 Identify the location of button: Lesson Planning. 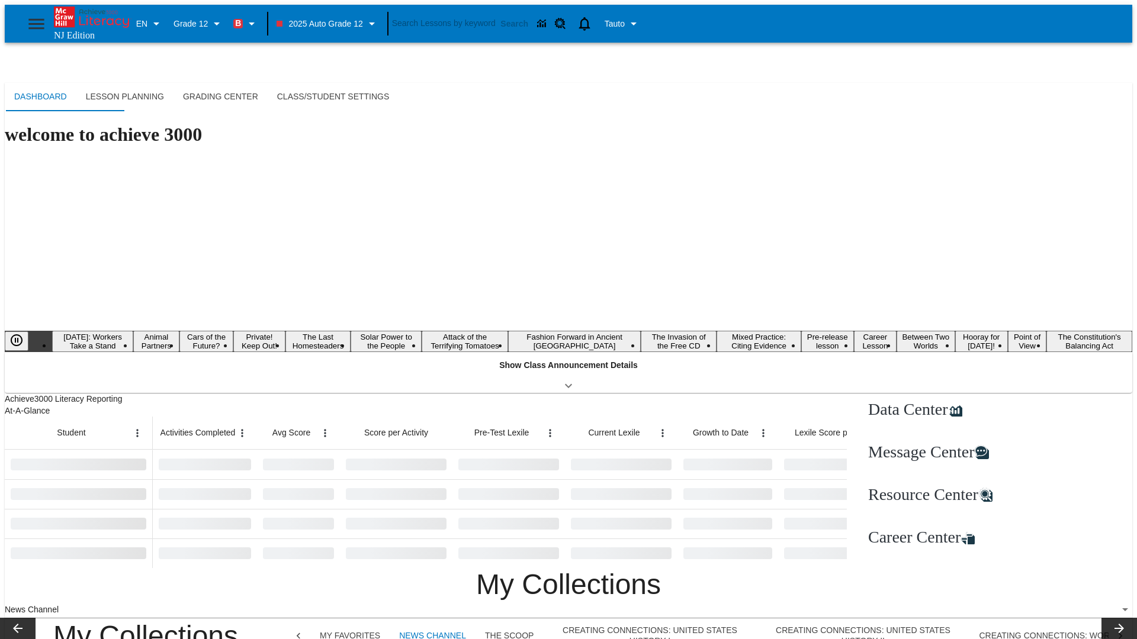
(125, 97).